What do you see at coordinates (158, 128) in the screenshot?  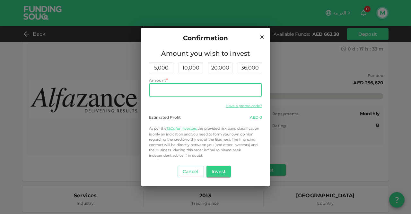 I see `span: As per the` at bounding box center [158, 128].